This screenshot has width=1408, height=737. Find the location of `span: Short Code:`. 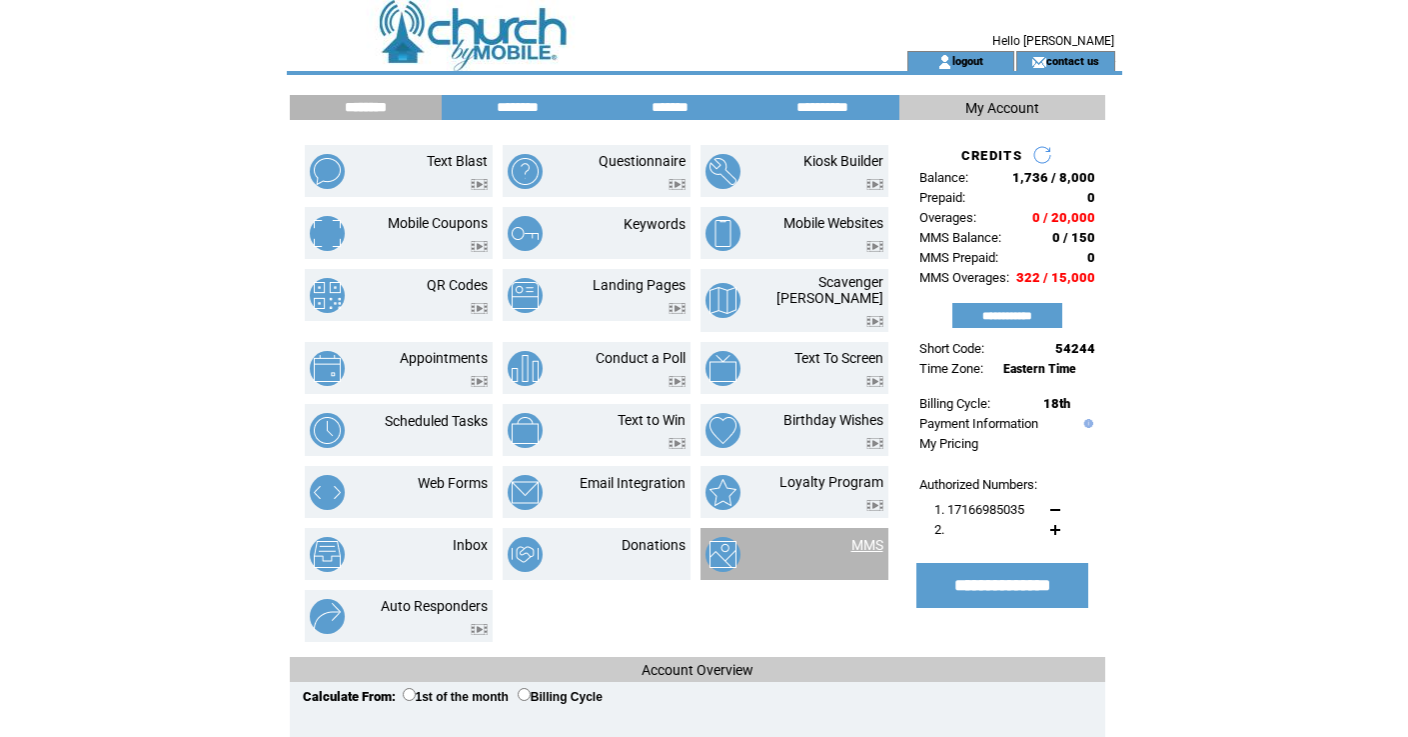

span: Short Code: is located at coordinates (951, 348).